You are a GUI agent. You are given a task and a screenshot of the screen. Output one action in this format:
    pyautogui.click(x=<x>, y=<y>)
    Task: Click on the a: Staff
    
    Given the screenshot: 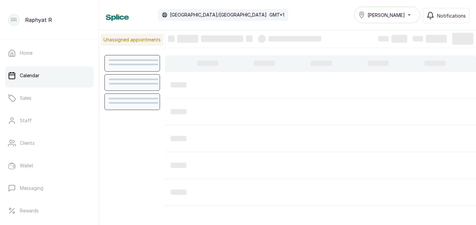 What is the action you would take?
    pyautogui.click(x=49, y=120)
    